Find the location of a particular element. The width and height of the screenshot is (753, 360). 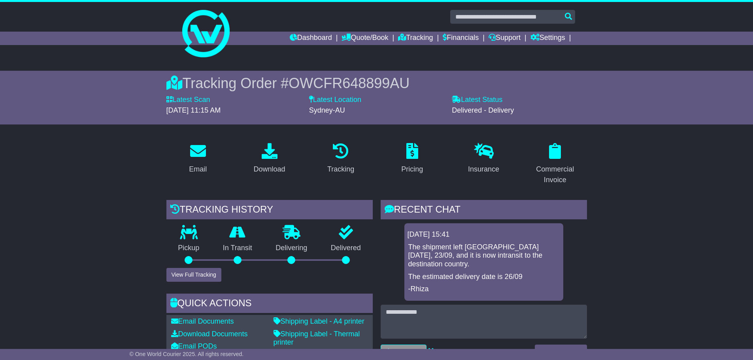

span: OWCFR648899AU is located at coordinates (349, 83).